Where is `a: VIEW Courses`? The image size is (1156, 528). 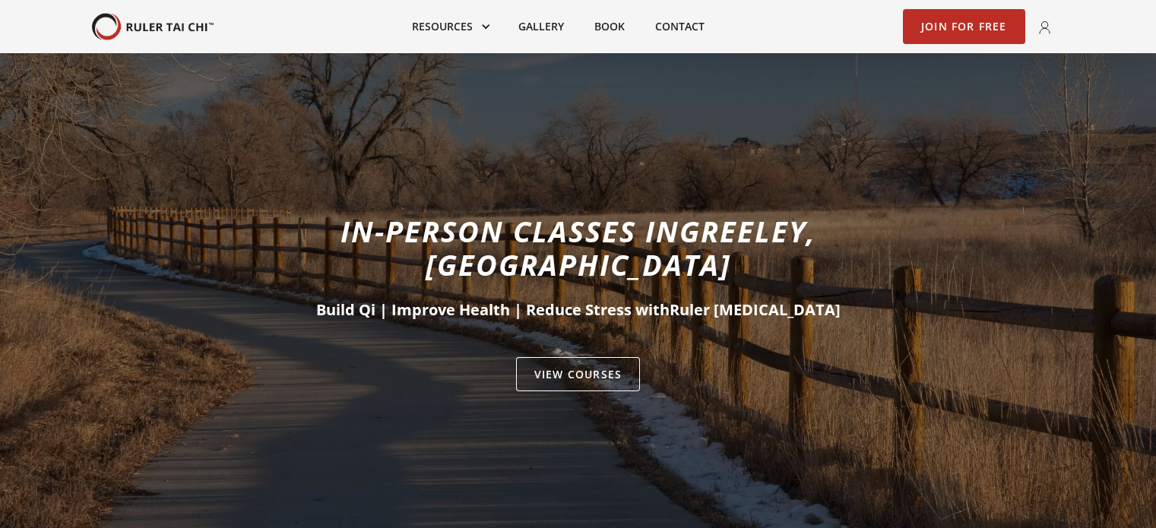
a: VIEW Courses is located at coordinates (578, 375).